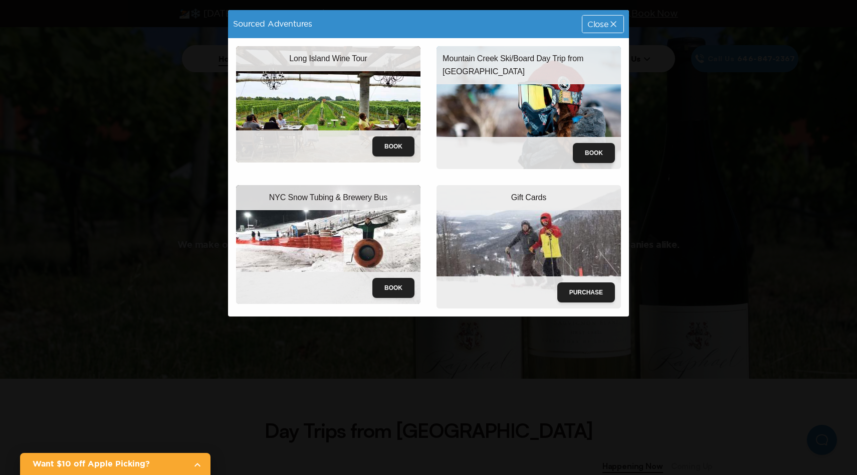 Image resolution: width=857 pixels, height=475 pixels. Describe the element at coordinates (529, 107) in the screenshot. I see `img: mountain-creek-ski-trip.jpeg` at that location.